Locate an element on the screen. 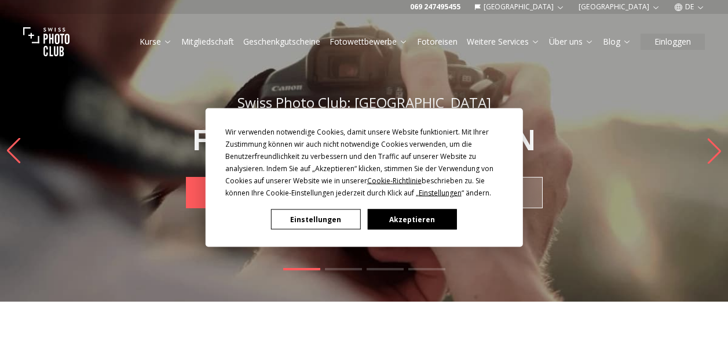  button: Akzeptieren is located at coordinates (412, 219).